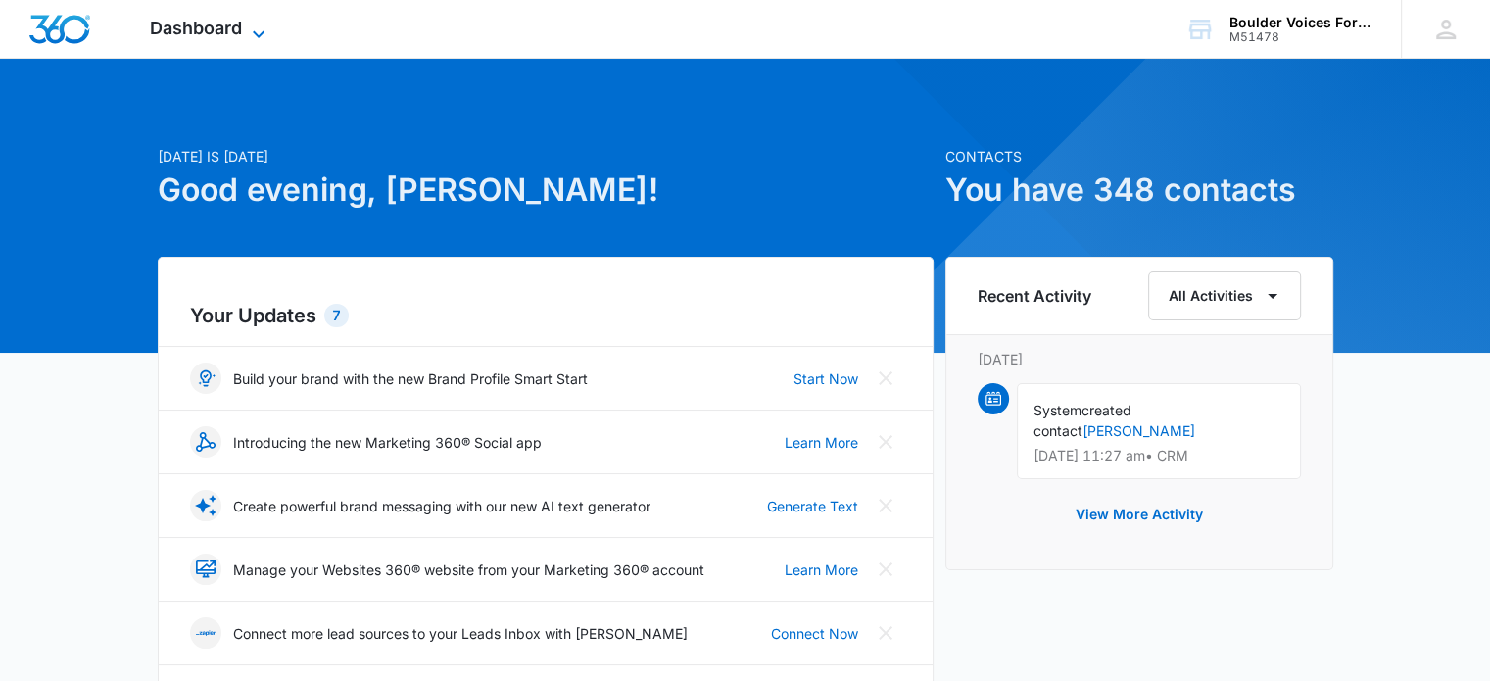 This screenshot has height=681, width=1490. Describe the element at coordinates (336, 315) in the screenshot. I see `div: 7` at that location.